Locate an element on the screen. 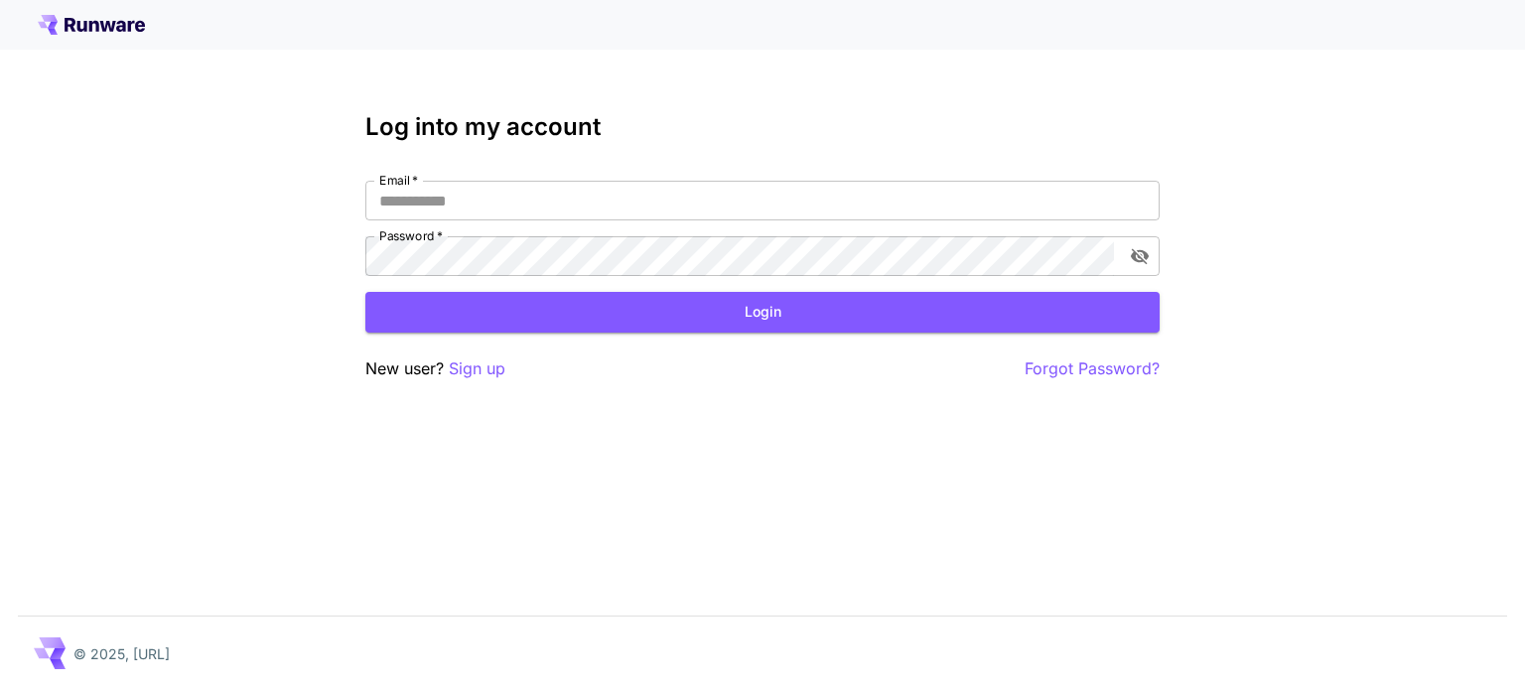 This screenshot has height=690, width=1525. button: Sign up is located at coordinates (477, 368).